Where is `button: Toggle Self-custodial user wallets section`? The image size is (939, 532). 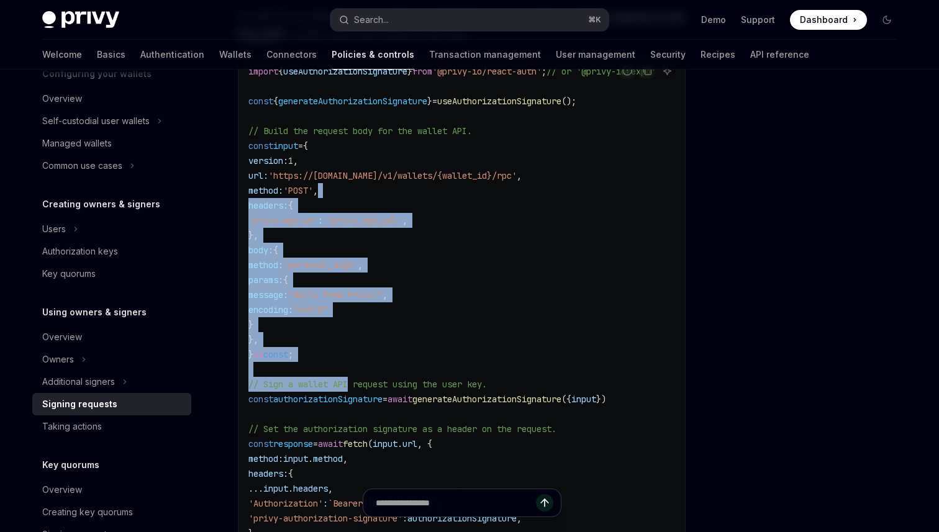
button: Toggle Self-custodial user wallets section is located at coordinates (112, 121).